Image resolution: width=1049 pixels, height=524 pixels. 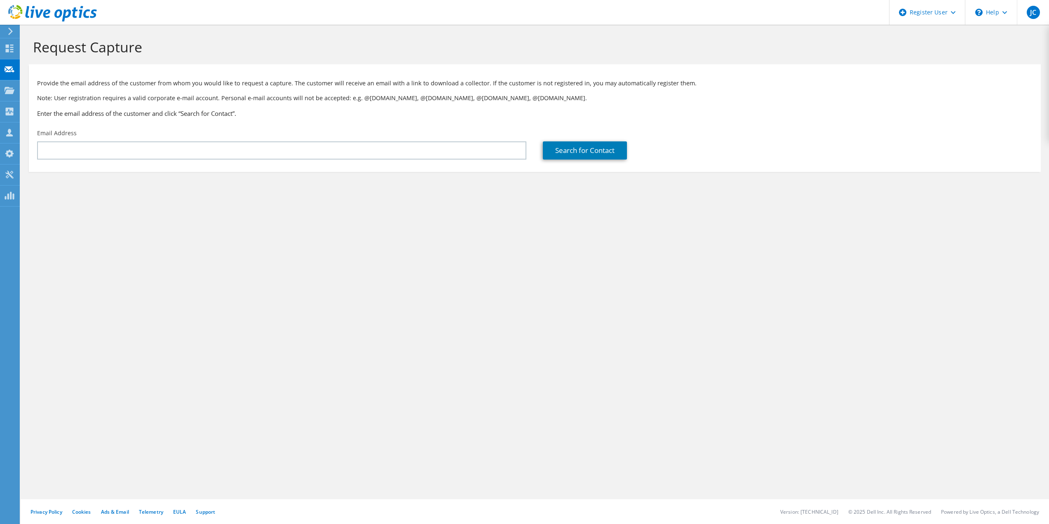 What do you see at coordinates (585, 150) in the screenshot?
I see `a: Search for Contact` at bounding box center [585, 150].